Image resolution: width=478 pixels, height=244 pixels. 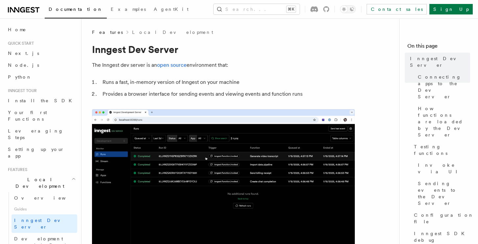 What do you see at coordinates (397, 9) in the screenshot?
I see `a: Contact sales` at bounding box center [397, 9].